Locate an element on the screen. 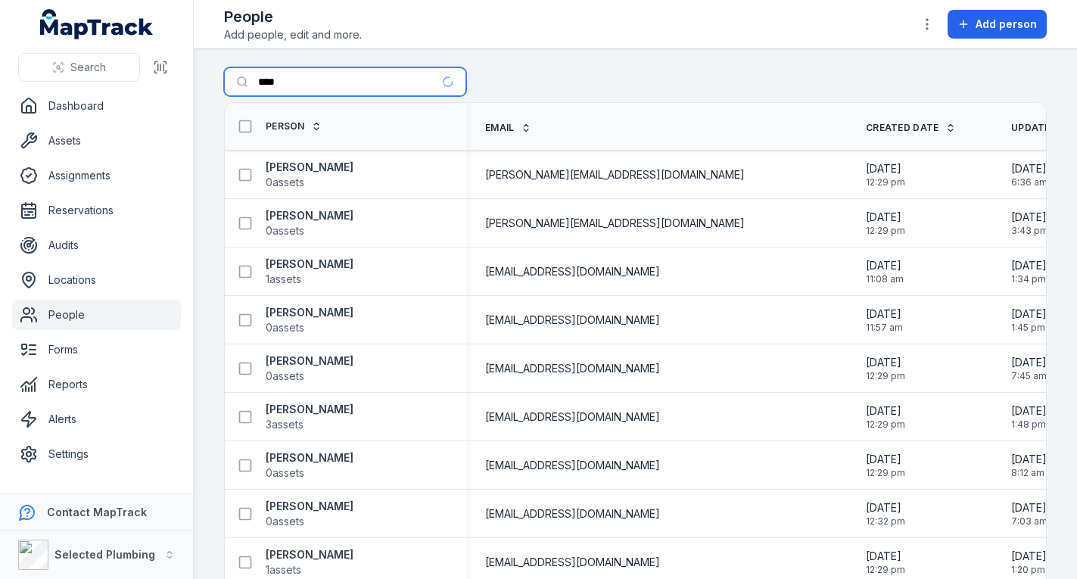 This screenshot has height=579, width=1077. time: 8/1/2025, 7:03:17 AM is located at coordinates (1029, 514).